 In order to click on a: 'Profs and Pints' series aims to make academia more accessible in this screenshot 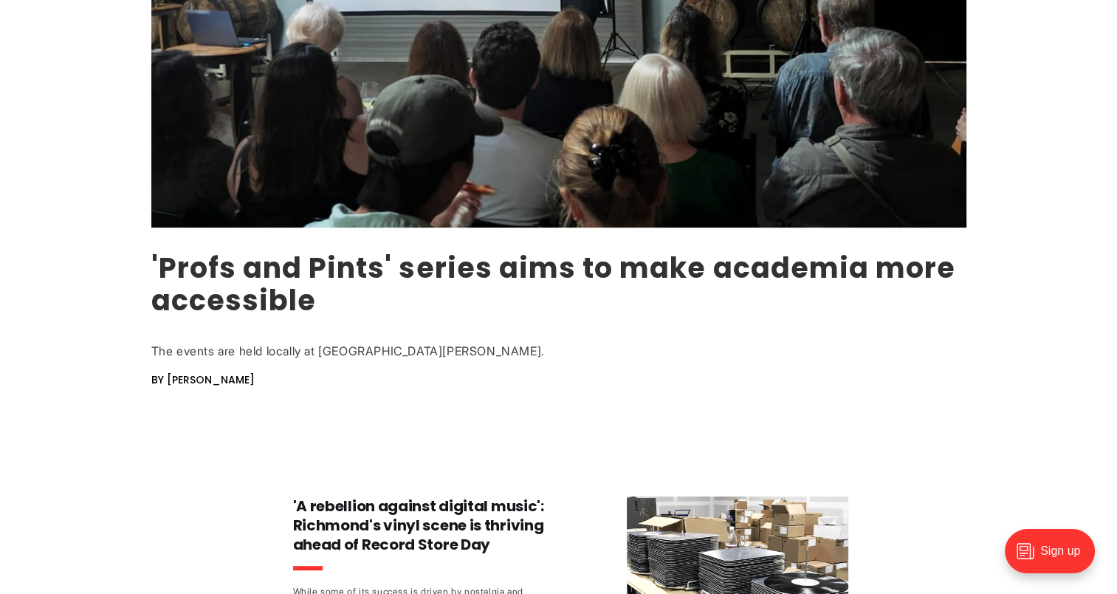, I will do `click(554, 284)`.